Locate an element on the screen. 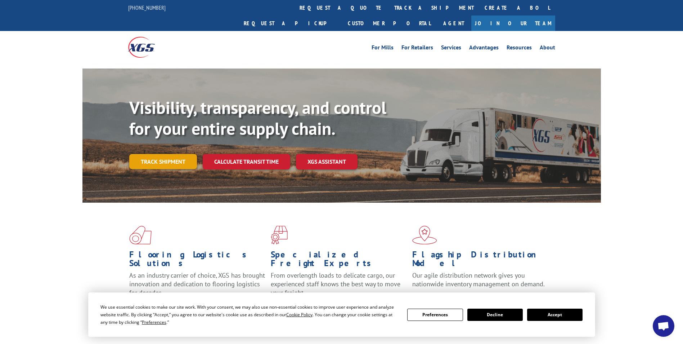  span: Preferences is located at coordinates (154, 322).